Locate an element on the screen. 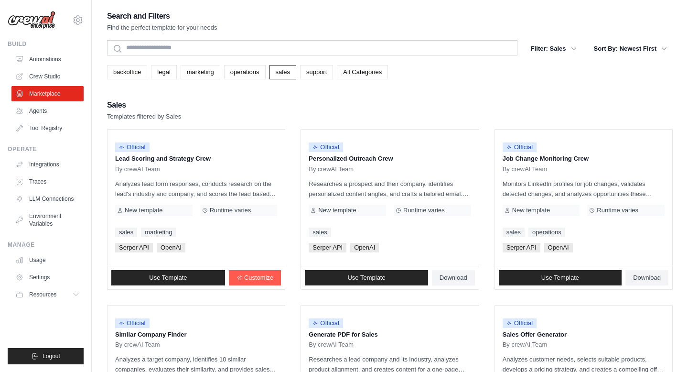 This screenshot has width=688, height=372. a: Automations is located at coordinates (47, 59).